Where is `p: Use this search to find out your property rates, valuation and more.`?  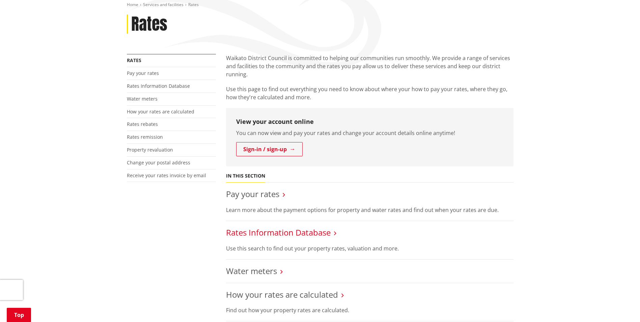 p: Use this search to find out your property rates, valuation and more. is located at coordinates (370, 248).